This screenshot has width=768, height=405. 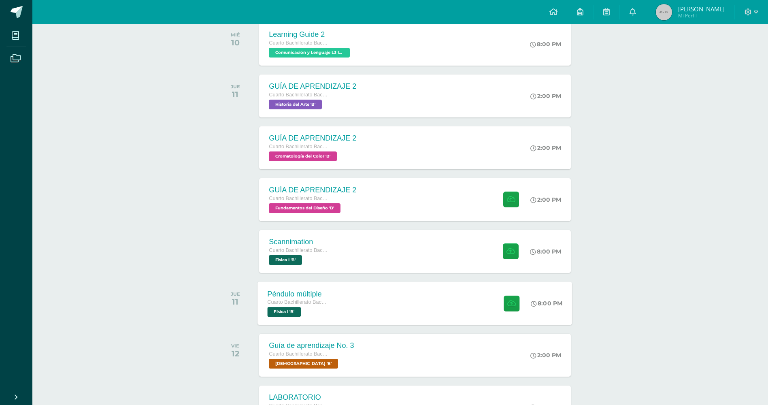 What do you see at coordinates (299, 242) in the screenshot?
I see `div: Scannimation` at bounding box center [299, 242].